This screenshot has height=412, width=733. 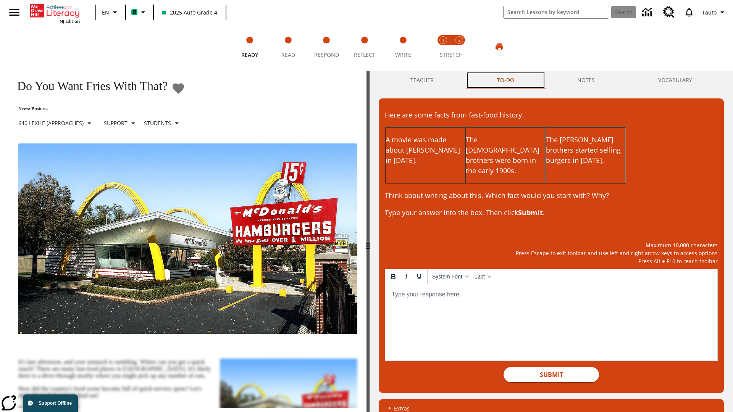 What do you see at coordinates (139, 12) in the screenshot?
I see `button: Boost Class color is mint green. Change class color` at bounding box center [139, 12].